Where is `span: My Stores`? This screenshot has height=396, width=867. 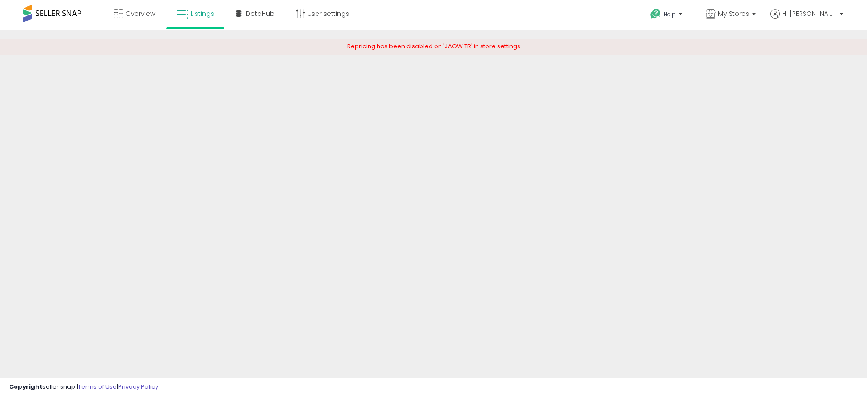
span: My Stores is located at coordinates (733, 14).